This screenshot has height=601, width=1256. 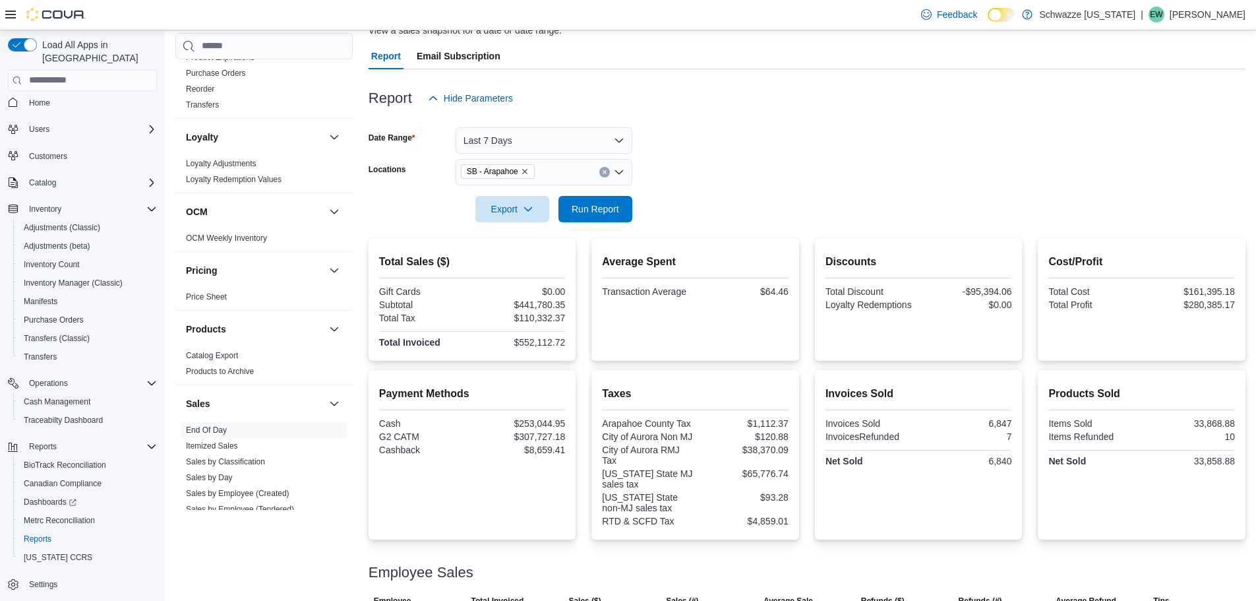 I want to click on h2: Invoices Sold, so click(x=919, y=394).